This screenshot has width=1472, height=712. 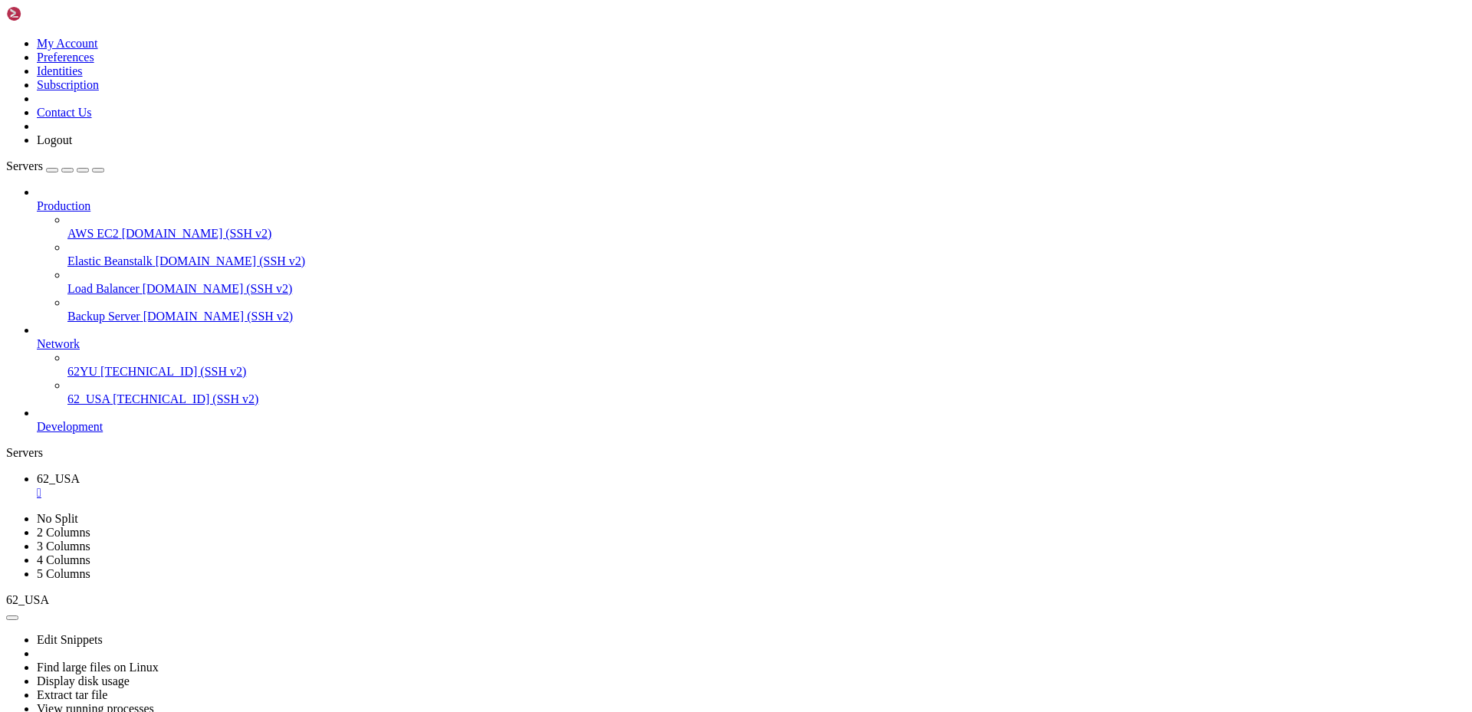 I want to click on a: No Split, so click(x=58, y=518).